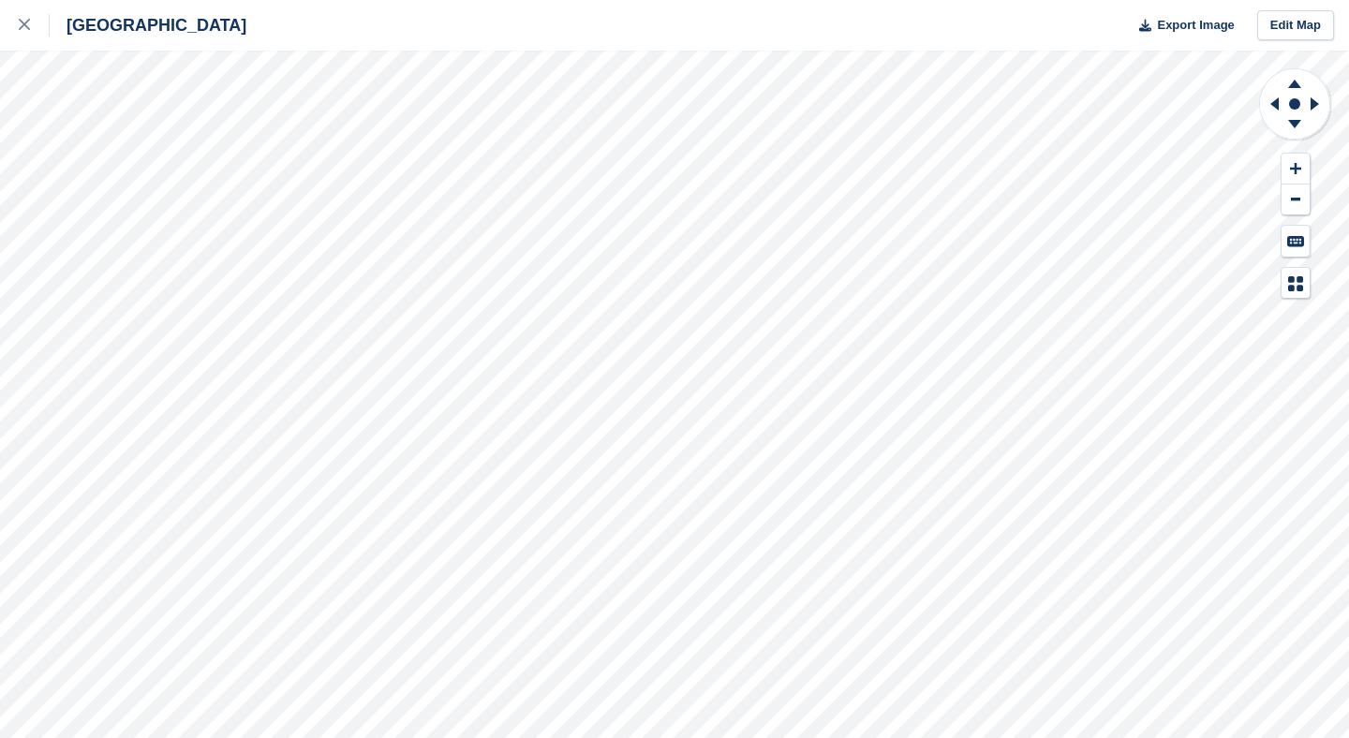 The height and width of the screenshot is (738, 1349). What do you see at coordinates (1295, 200) in the screenshot?
I see `button: Zoom Out` at bounding box center [1295, 200].